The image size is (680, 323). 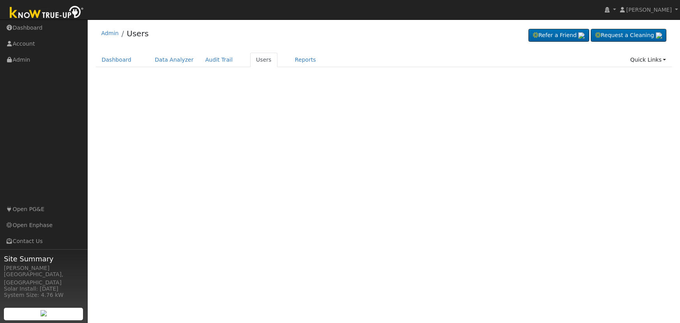 I want to click on a: Audit Trail, so click(x=219, y=60).